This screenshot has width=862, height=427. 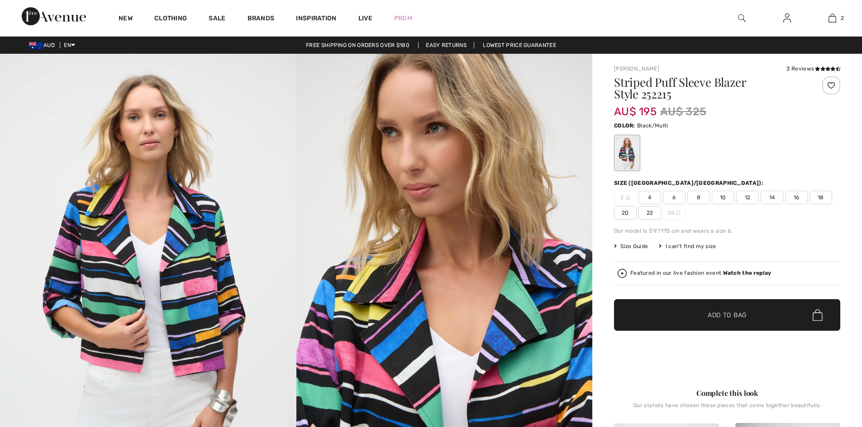 What do you see at coordinates (727, 393) in the screenshot?
I see `div: Complete this look` at bounding box center [727, 393].